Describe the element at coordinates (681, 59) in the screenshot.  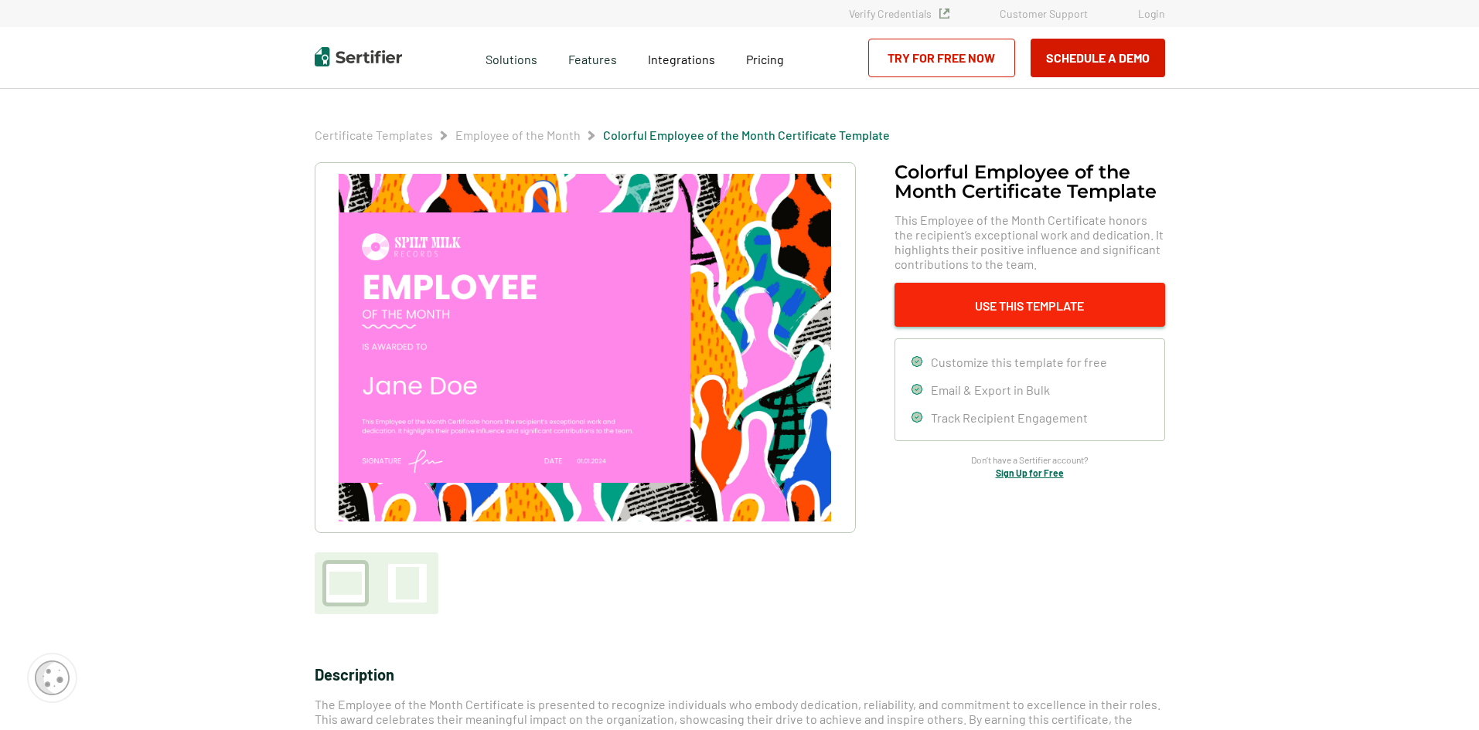
I see `span: Integrations` at that location.